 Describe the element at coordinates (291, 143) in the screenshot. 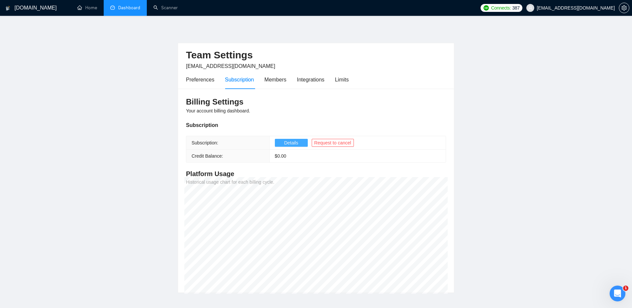

I see `span: Details` at that location.